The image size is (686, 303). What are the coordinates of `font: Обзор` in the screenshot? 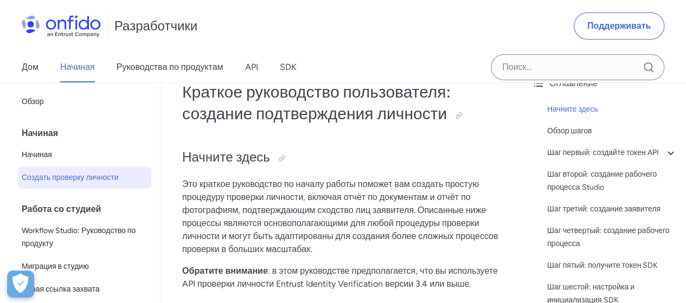 It's located at (33, 101).